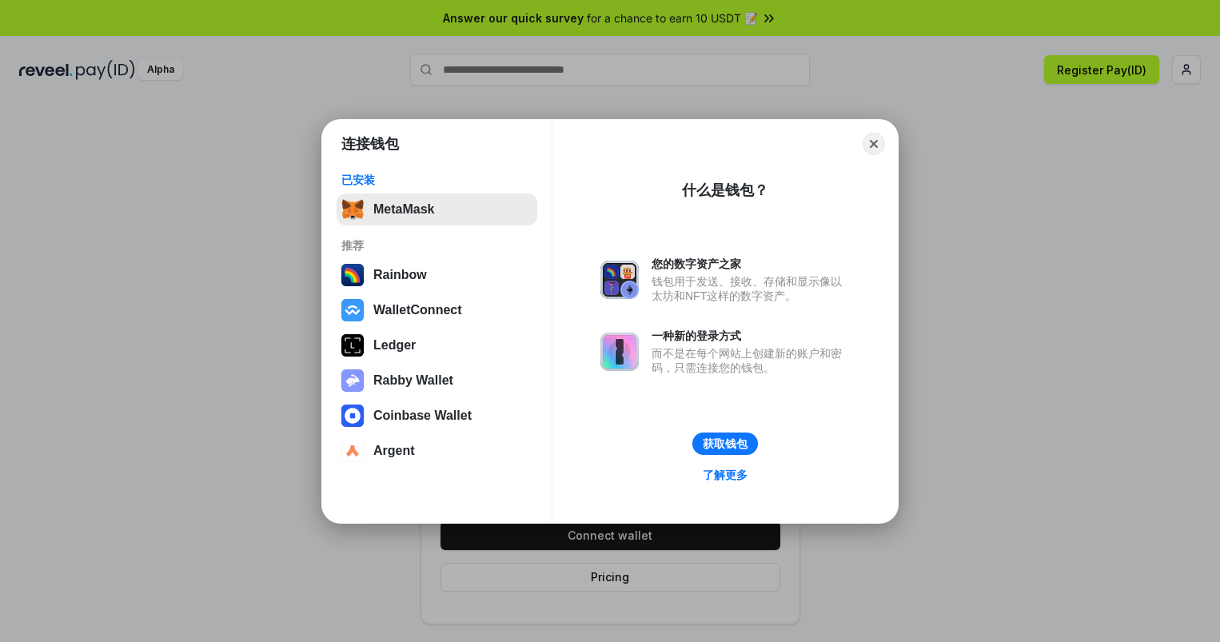 The width and height of the screenshot is (1220, 642). What do you see at coordinates (436, 416) in the screenshot?
I see `button: Coinbase Wallet` at bounding box center [436, 416].